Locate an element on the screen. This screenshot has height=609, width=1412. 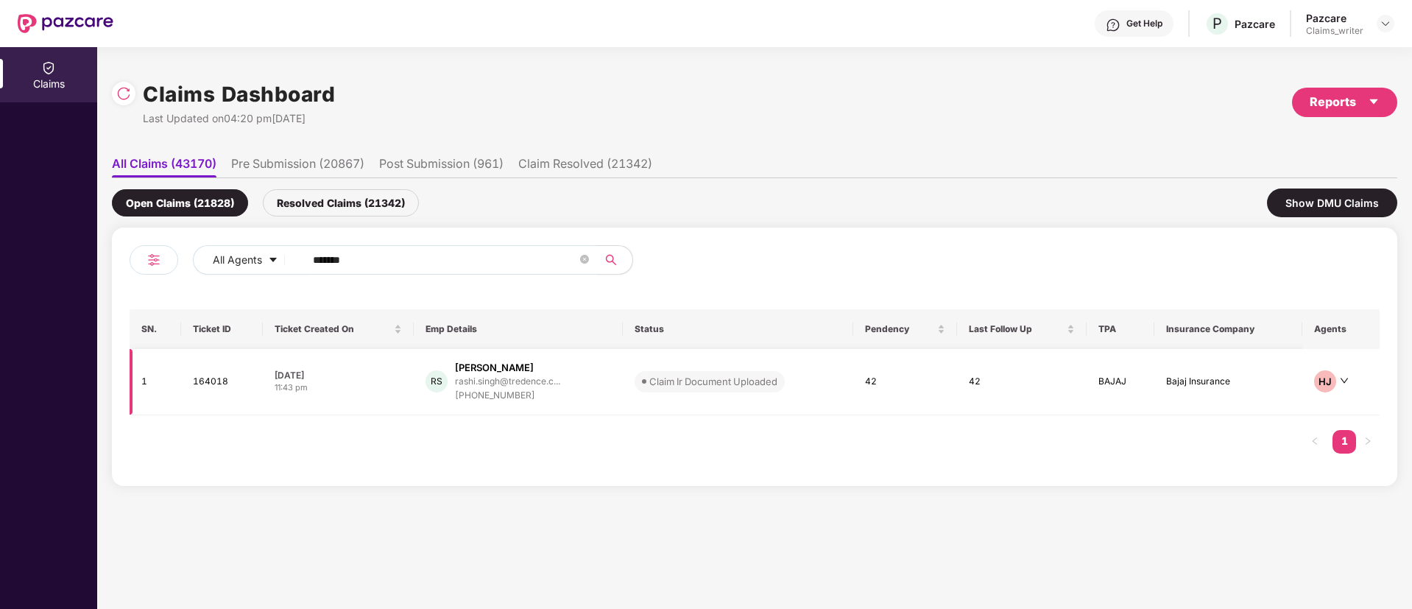
th: Ticket ID is located at coordinates (222, 329).